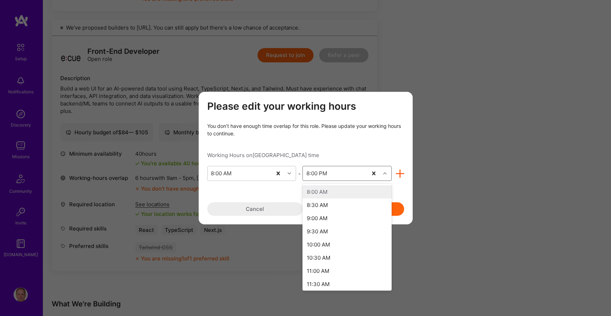  I want to click on div: 8:30 AM, so click(347, 205).